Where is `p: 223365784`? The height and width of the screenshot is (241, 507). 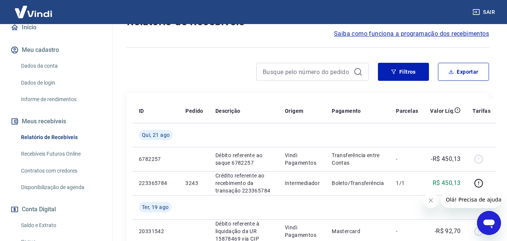 p: 223365784 is located at coordinates (156, 183).